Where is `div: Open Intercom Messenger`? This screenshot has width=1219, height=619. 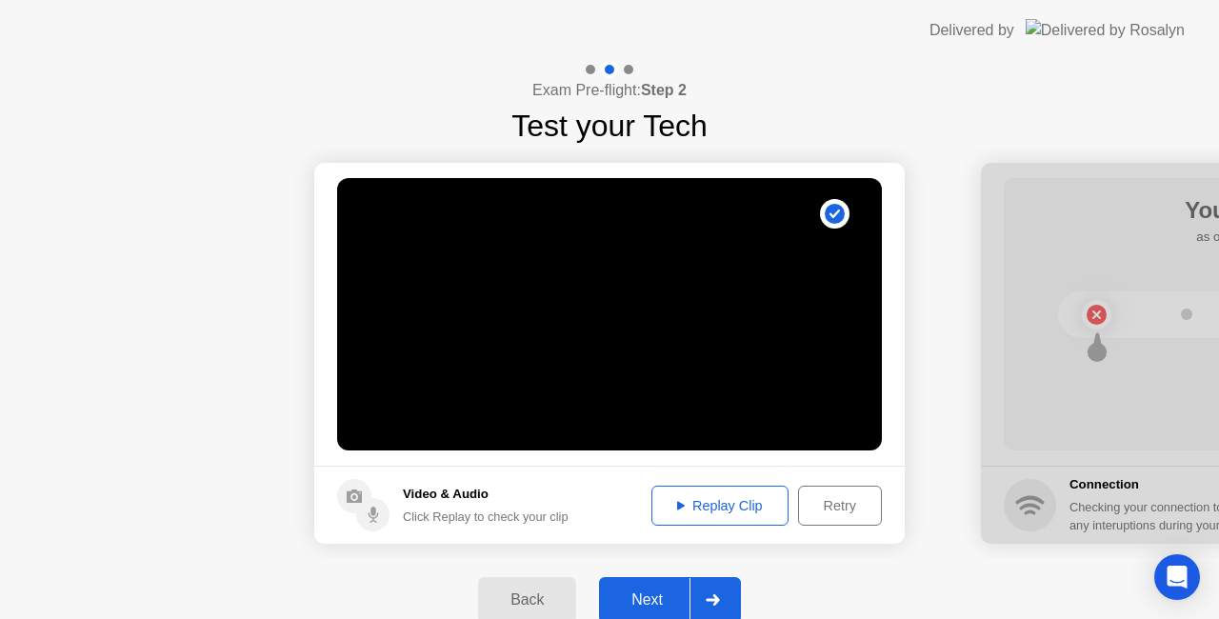
div: Open Intercom Messenger is located at coordinates (1177, 577).